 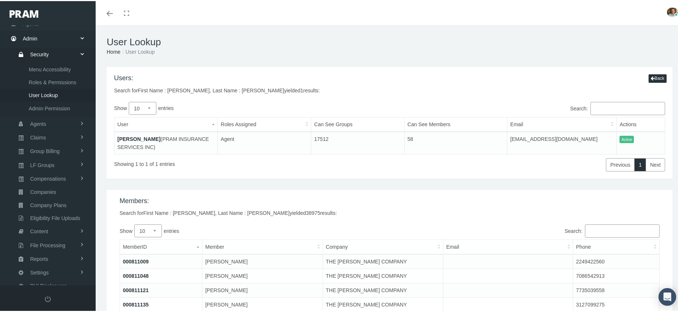 I want to click on th: Member: activate to sort column ascending, so click(x=262, y=246).